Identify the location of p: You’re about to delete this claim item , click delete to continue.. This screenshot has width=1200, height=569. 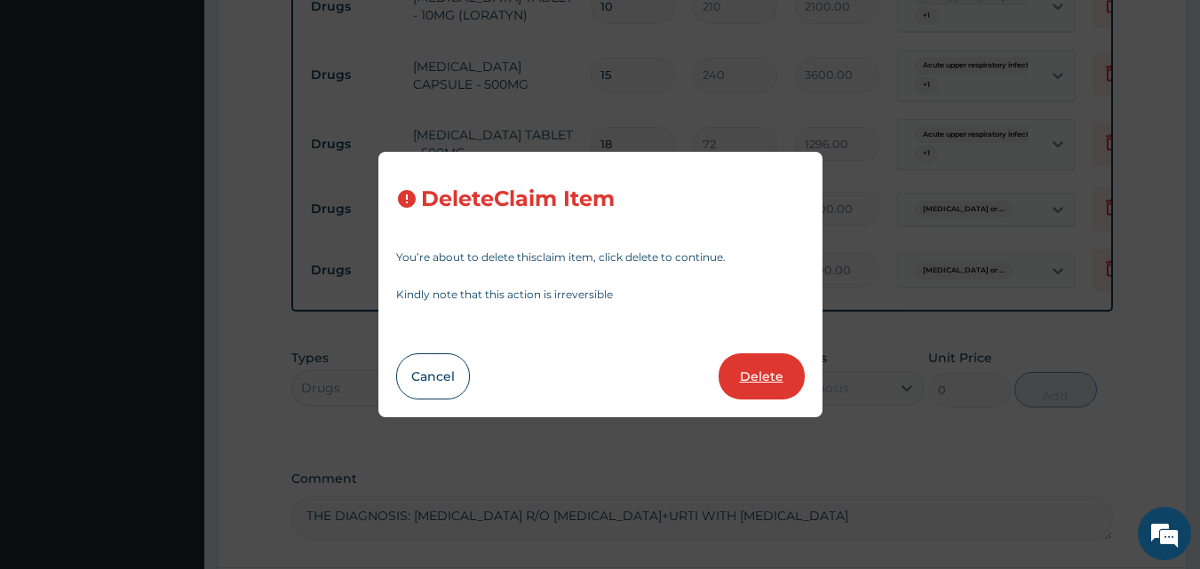
(601, 258).